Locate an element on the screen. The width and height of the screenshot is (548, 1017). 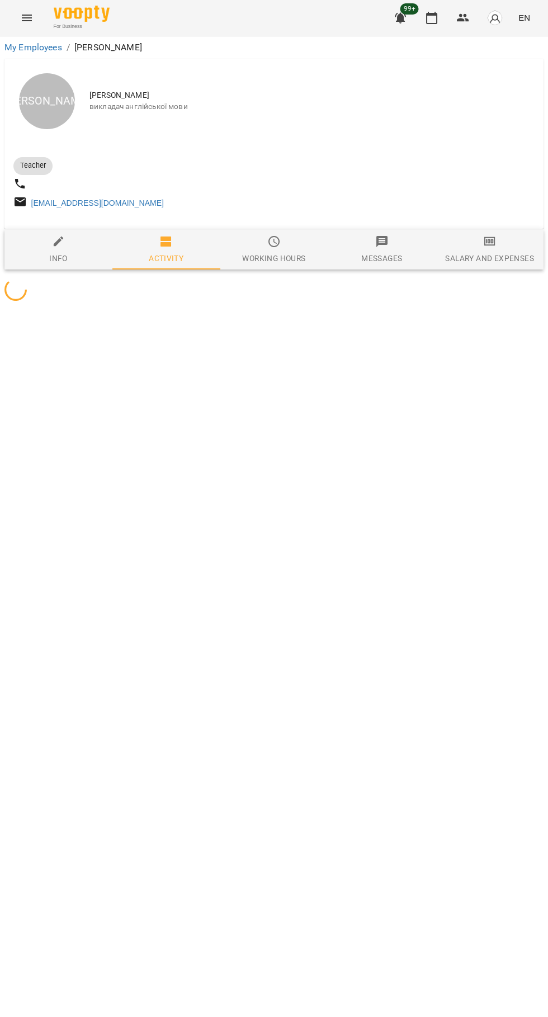
span: викладач англійської мови is located at coordinates (312, 107).